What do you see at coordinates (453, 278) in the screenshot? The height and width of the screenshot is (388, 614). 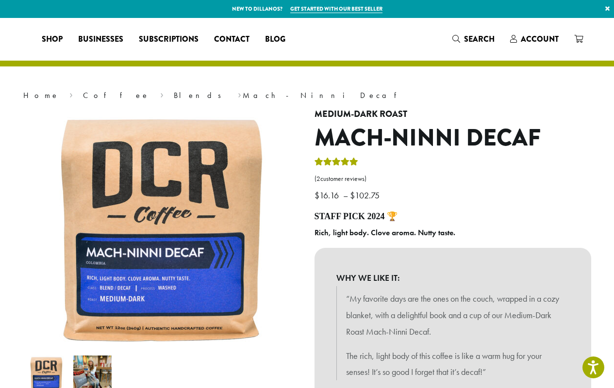 I see `b: WHY WE LIKE IT:` at bounding box center [453, 278].